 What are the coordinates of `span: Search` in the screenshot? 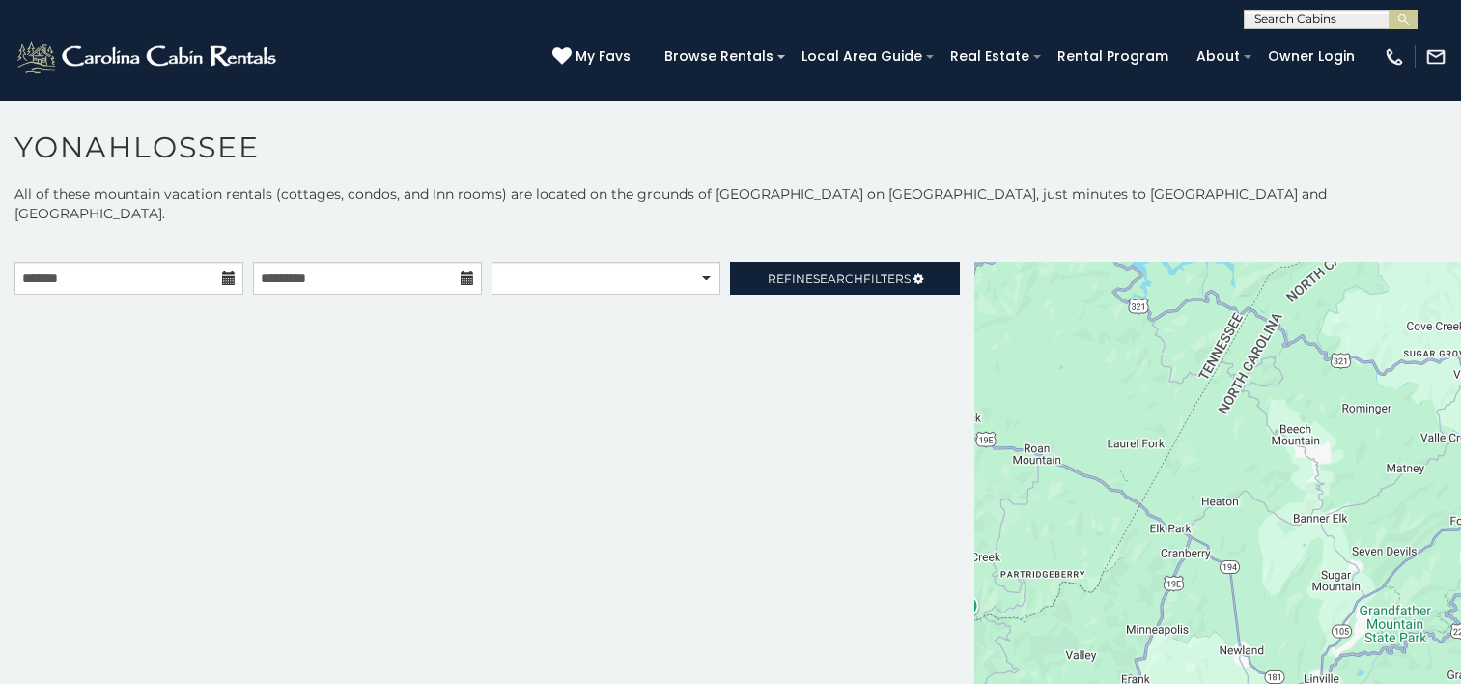 It's located at (838, 278).